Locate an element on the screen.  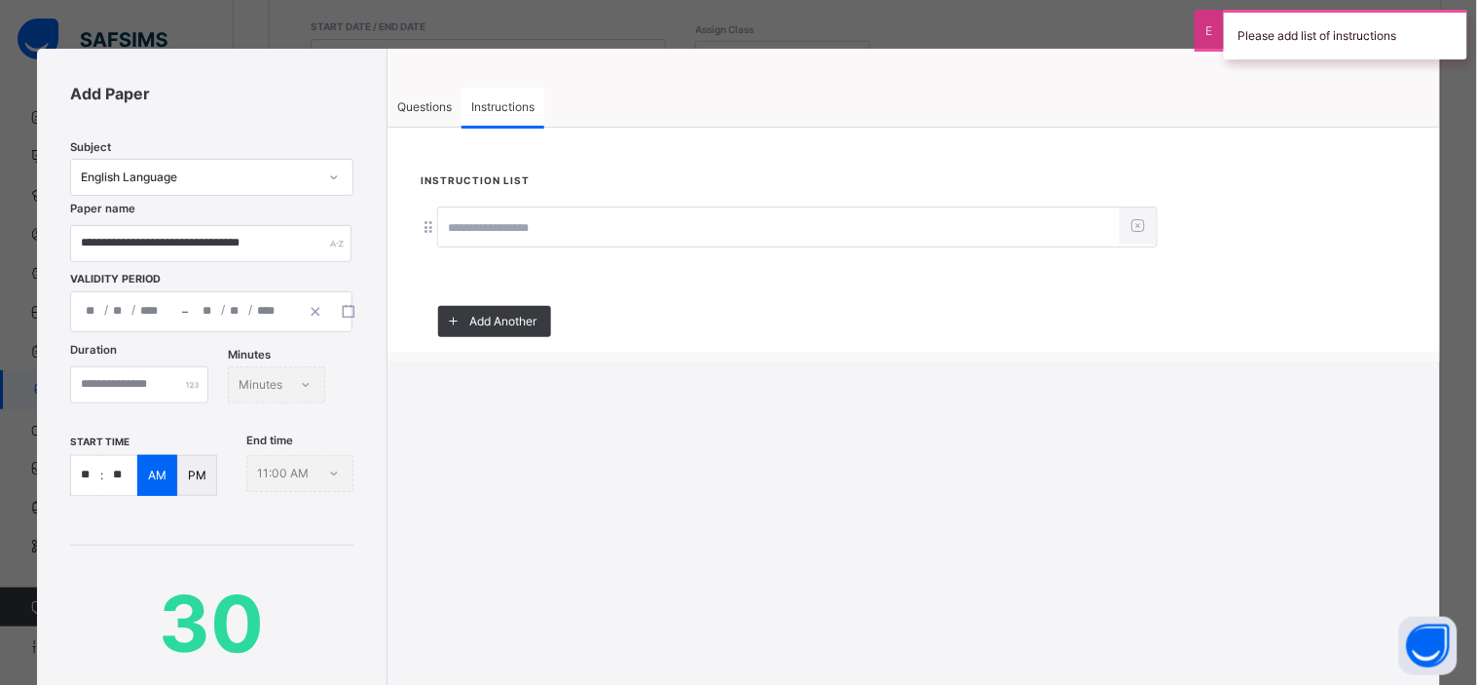
span: start time is located at coordinates (99, 441).